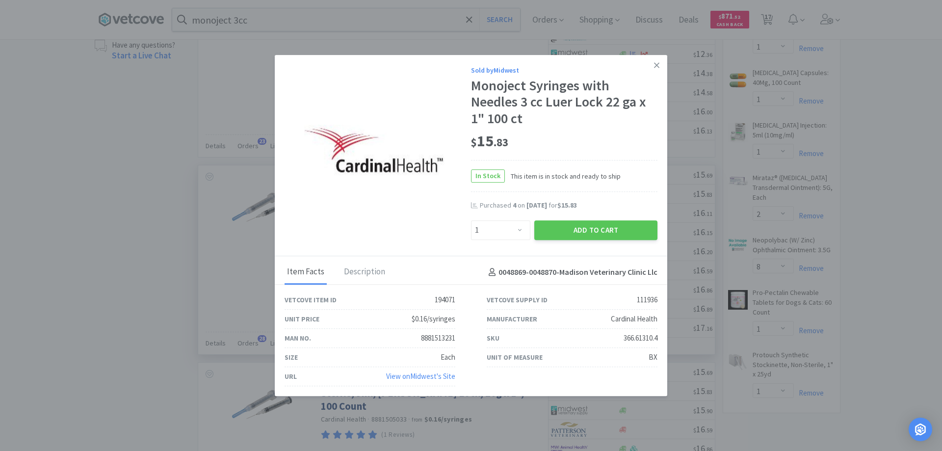  What do you see at coordinates (565, 70) in the screenshot?
I see `div: Sold by Midwest` at bounding box center [565, 70].